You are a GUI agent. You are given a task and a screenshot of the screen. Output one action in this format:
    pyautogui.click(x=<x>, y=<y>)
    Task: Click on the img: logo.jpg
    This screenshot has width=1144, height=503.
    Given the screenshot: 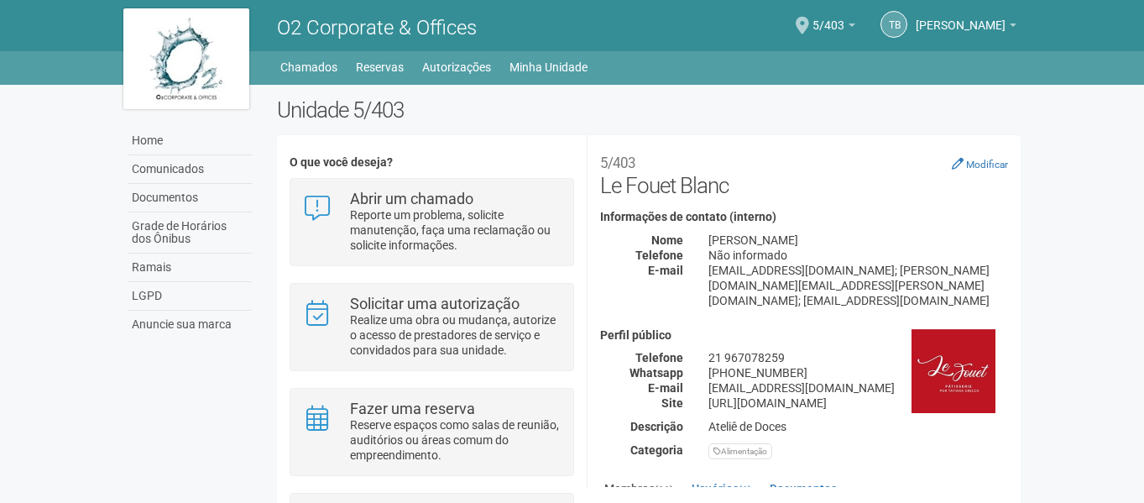 What is the action you would take?
    pyautogui.click(x=186, y=59)
    